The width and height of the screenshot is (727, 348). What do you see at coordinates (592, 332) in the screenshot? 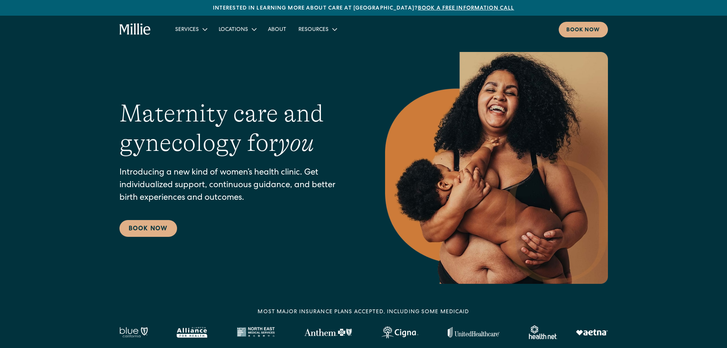
I see `img: Aetna logo` at bounding box center [592, 332].